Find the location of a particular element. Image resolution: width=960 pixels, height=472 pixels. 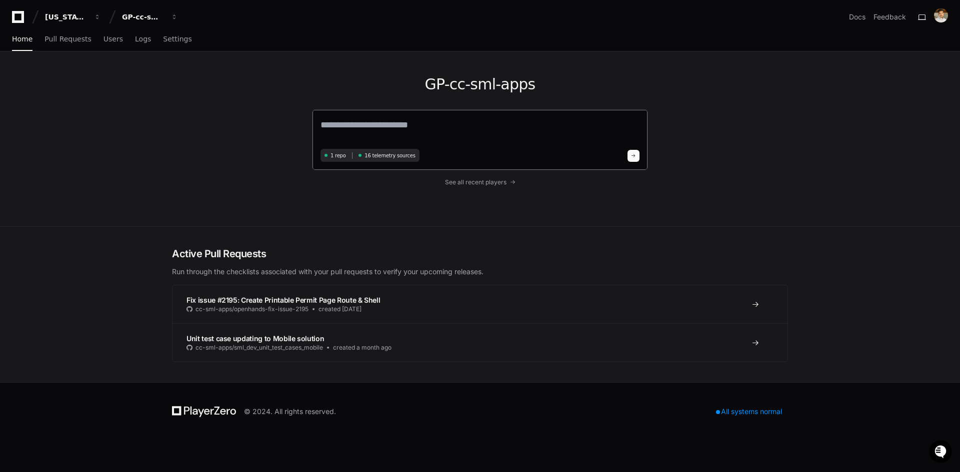

span: Unit test case updating to Mobile solution is located at coordinates (255, 338).